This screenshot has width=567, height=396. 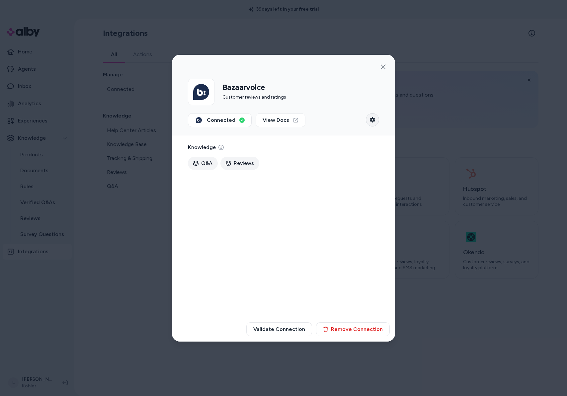 What do you see at coordinates (221, 120) in the screenshot?
I see `span: Connected` at bounding box center [221, 120].